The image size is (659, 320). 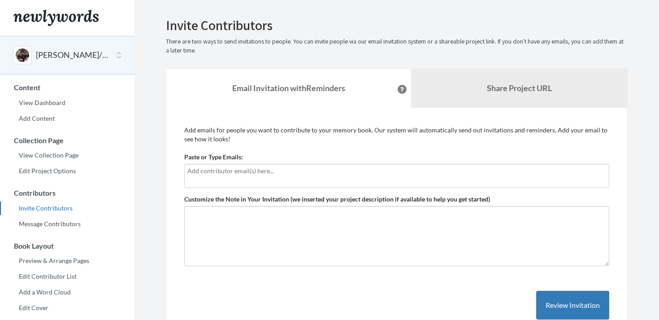 What do you see at coordinates (289, 88) in the screenshot?
I see `strong: Email Invitation with Reminders` at bounding box center [289, 88].